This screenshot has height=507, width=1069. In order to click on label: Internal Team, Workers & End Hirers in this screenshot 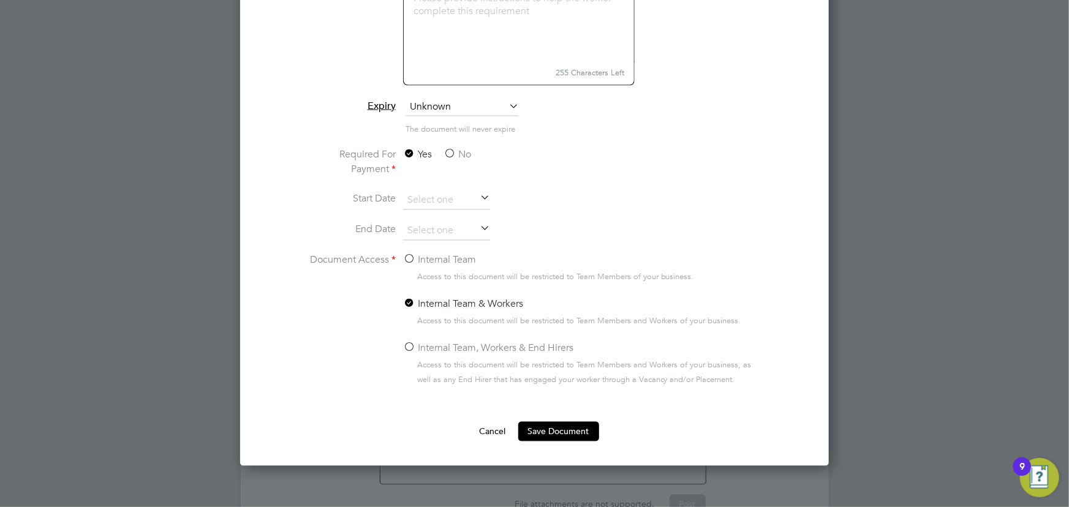, I will do `click(488, 349)`.